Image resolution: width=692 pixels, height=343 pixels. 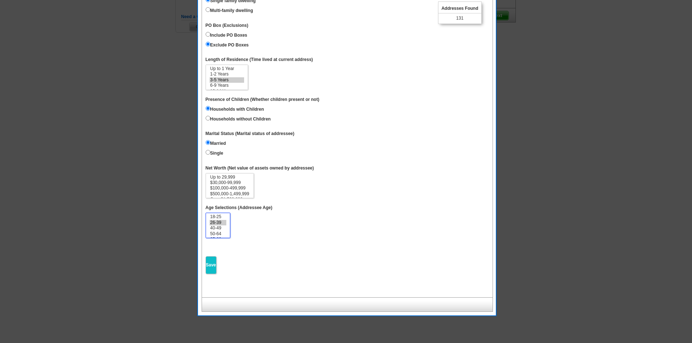 I want to click on option: 10-14 Years, so click(x=227, y=91).